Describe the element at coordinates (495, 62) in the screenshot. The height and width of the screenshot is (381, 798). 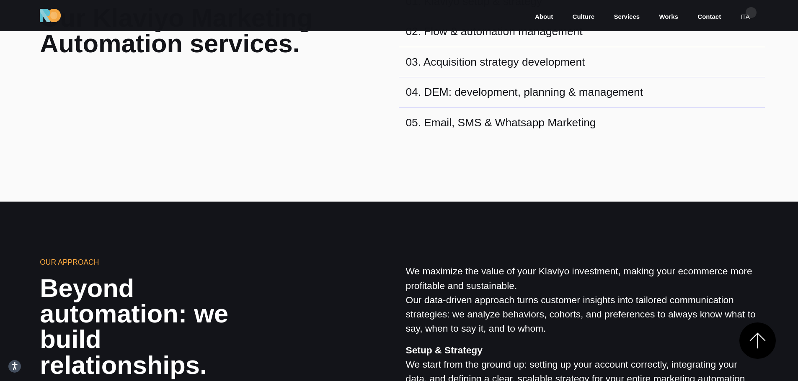
I see `div: . Acquisition strategy development` at that location.